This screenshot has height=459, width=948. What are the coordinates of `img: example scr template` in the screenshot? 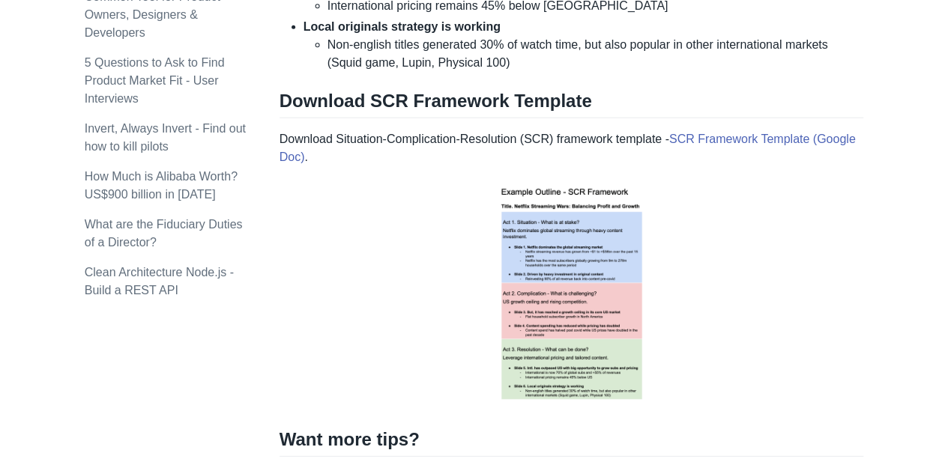 It's located at (571, 294).